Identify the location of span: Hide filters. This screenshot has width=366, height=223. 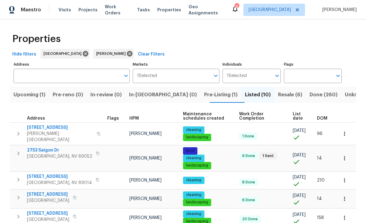
(24, 54).